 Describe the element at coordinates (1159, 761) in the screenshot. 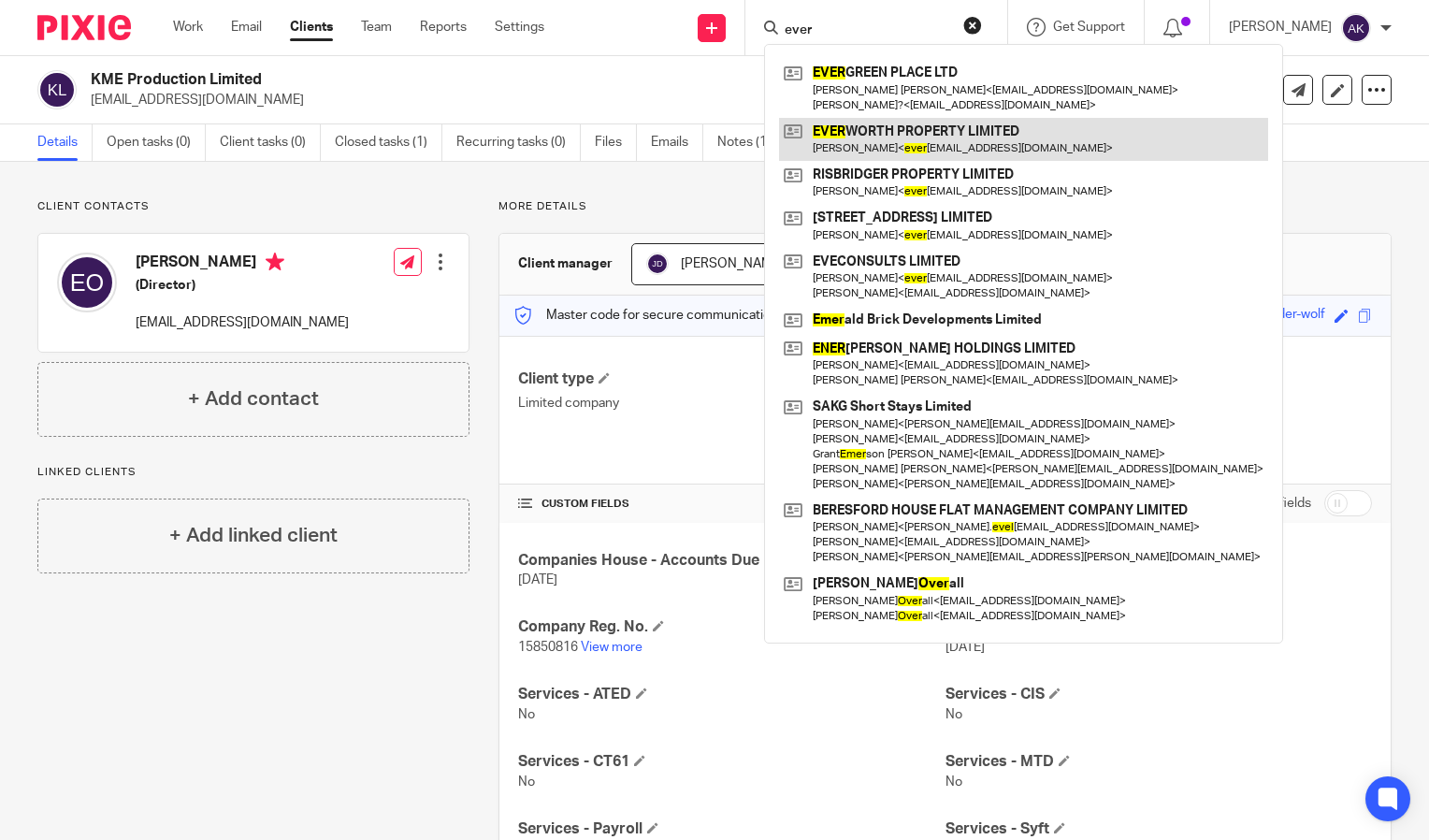

I see `h4: Services - MTD` at that location.